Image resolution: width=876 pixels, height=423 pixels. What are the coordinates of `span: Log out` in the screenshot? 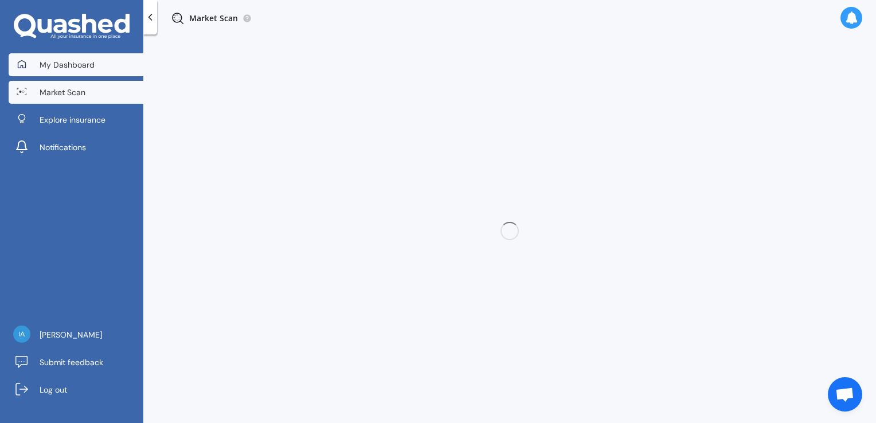 It's located at (53, 390).